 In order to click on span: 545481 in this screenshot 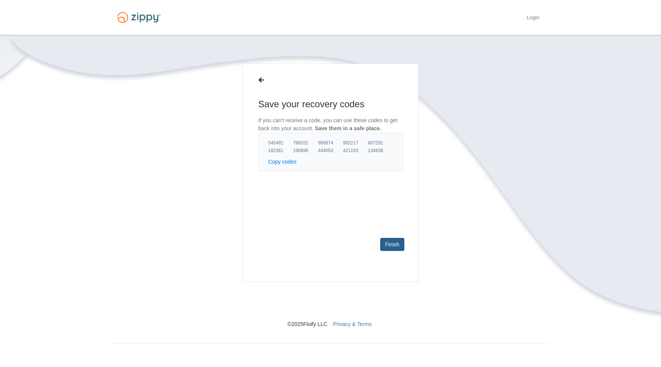, I will do `click(280, 143)`.